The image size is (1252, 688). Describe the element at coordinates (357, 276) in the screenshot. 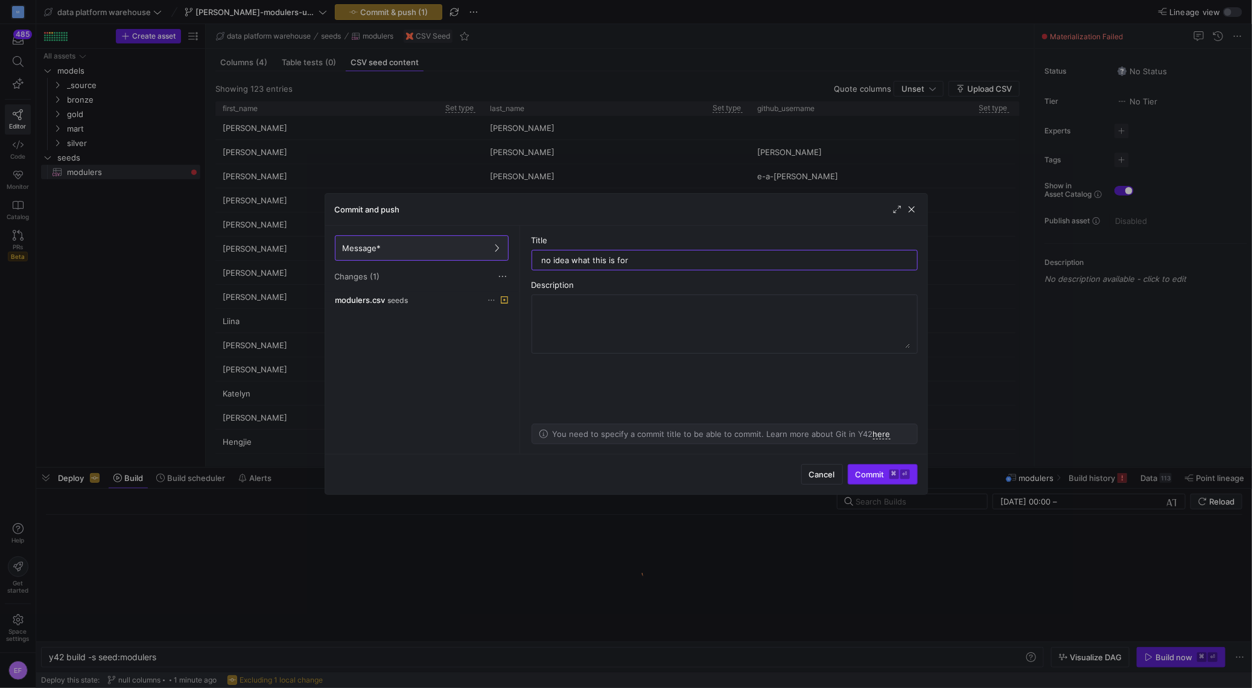

I see `span: Changes (1)` at that location.